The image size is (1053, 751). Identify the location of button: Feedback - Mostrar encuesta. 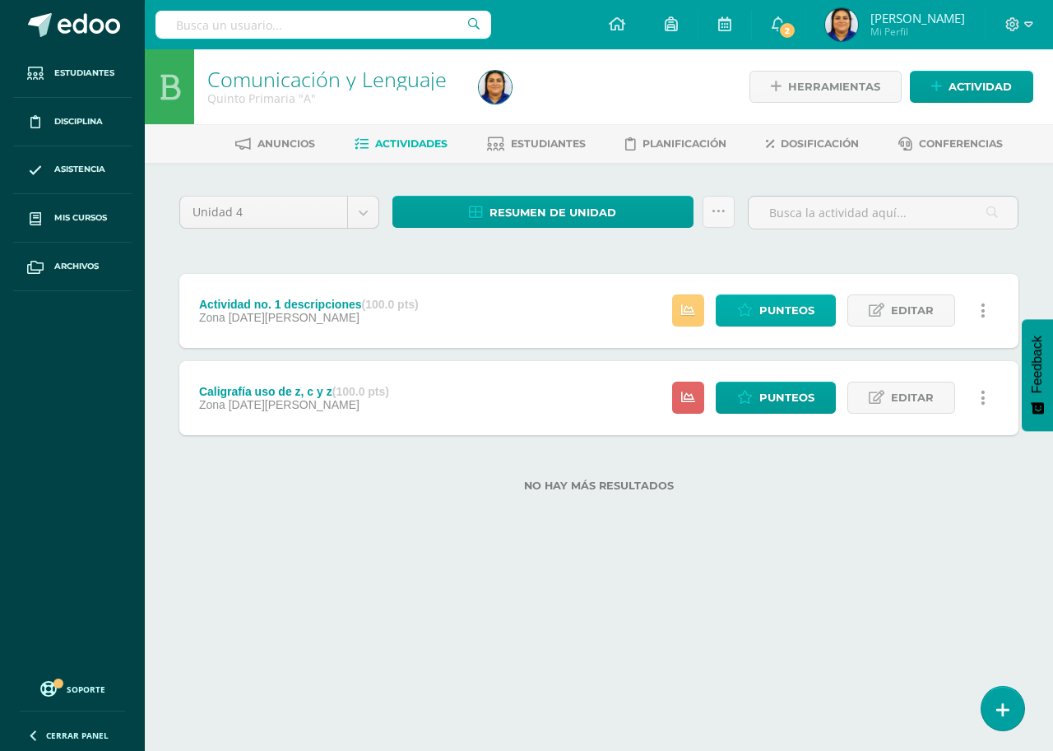
(1037, 375).